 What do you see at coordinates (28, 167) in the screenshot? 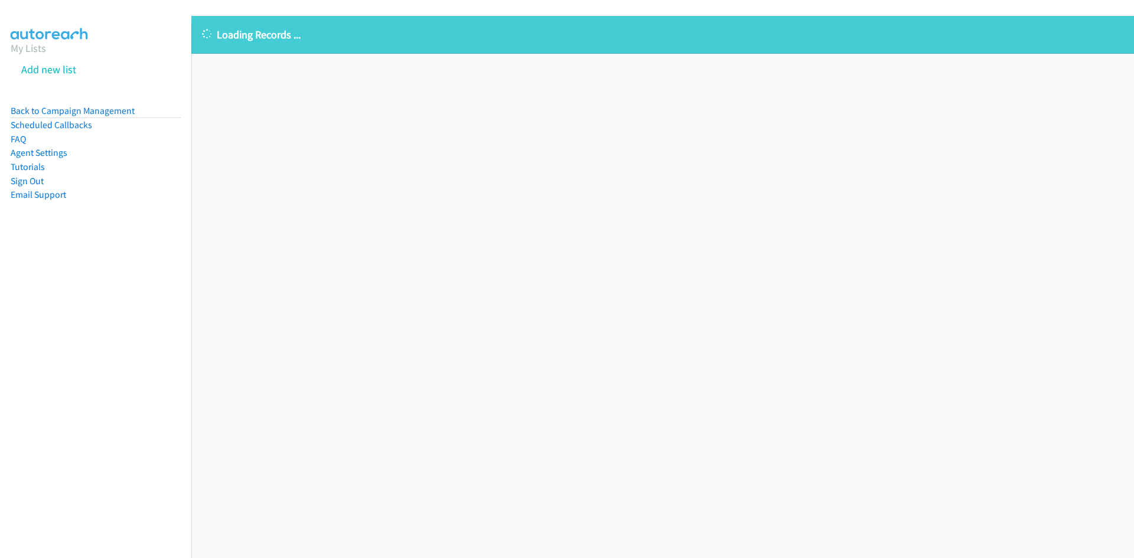
I see `a: Tutorials` at bounding box center [28, 167].